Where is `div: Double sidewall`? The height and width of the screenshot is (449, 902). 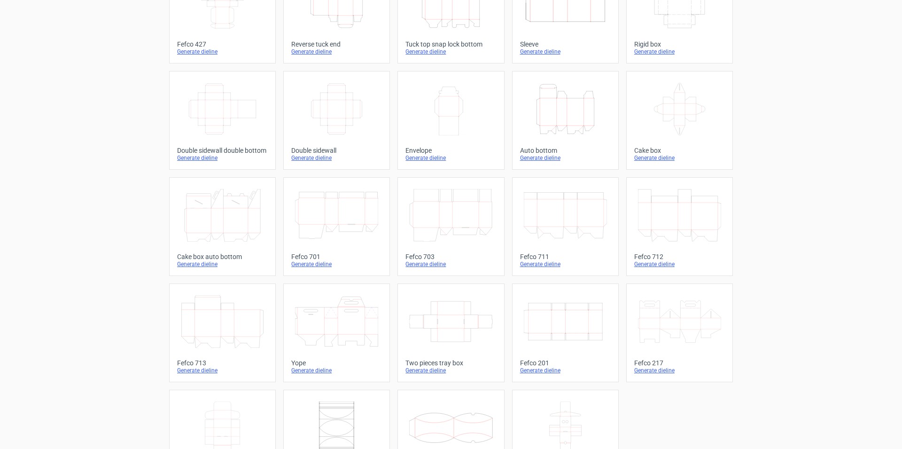 div: Double sidewall is located at coordinates (336, 150).